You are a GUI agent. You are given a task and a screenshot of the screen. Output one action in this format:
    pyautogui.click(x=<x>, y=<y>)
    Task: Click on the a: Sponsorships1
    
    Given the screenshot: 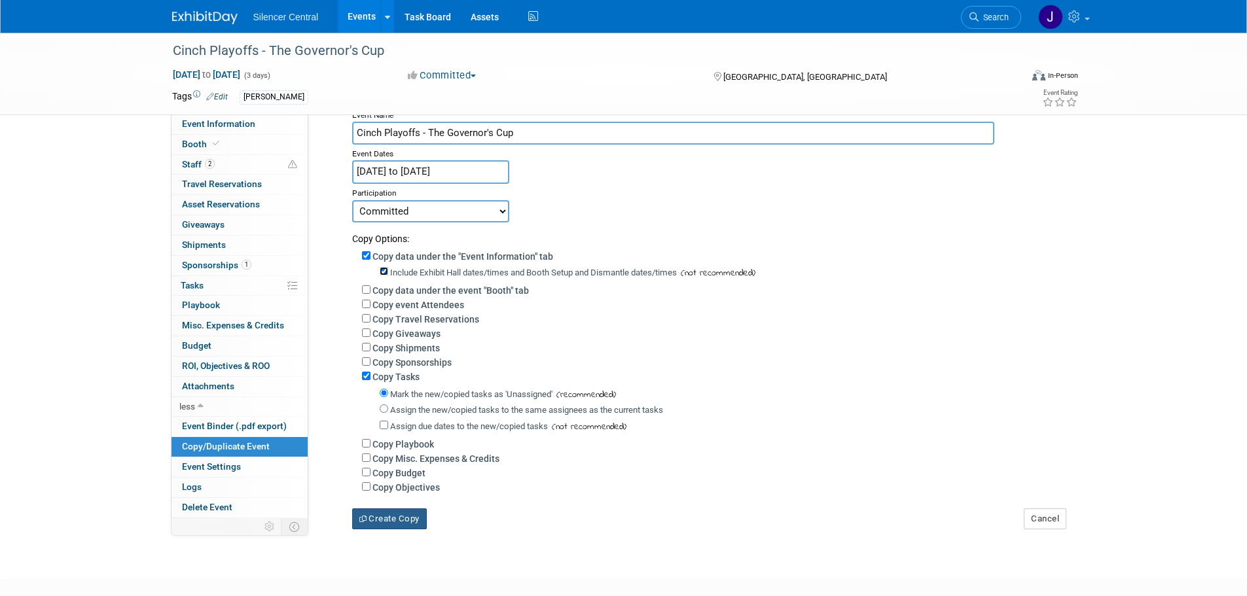 What is the action you would take?
    pyautogui.click(x=240, y=266)
    